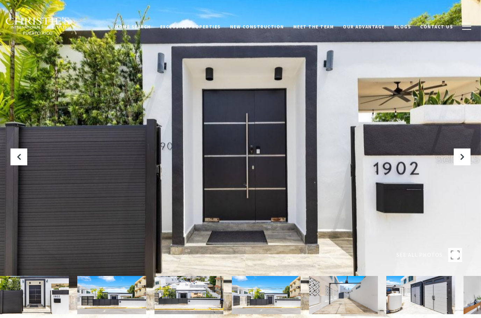 This screenshot has height=318, width=481. I want to click on span: New Construction, so click(257, 26).